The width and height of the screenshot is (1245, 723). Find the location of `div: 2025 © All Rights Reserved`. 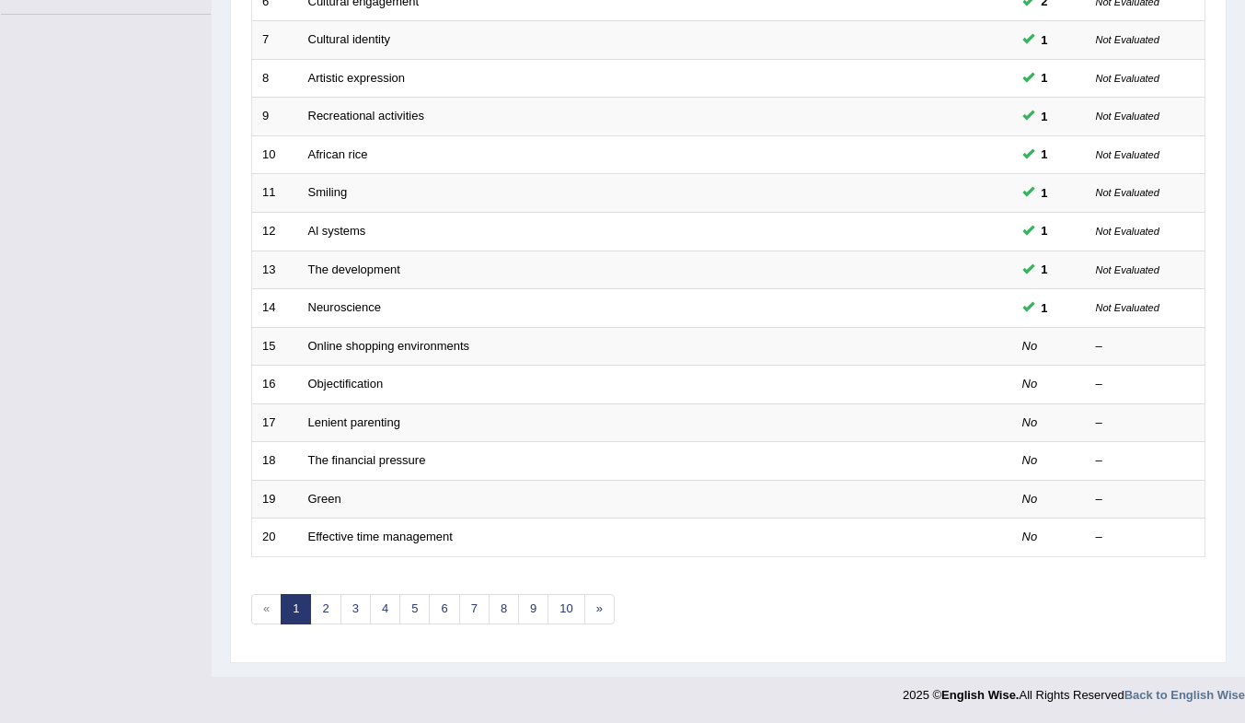

div: 2025 © All Rights Reserved is located at coordinates (1074, 689).